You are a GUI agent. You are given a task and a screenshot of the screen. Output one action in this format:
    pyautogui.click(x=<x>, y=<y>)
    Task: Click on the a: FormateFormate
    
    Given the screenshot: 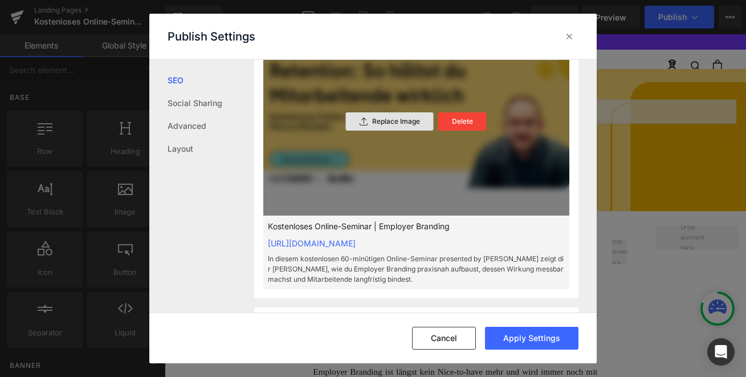 What is the action you would take?
    pyautogui.click(x=202, y=36)
    